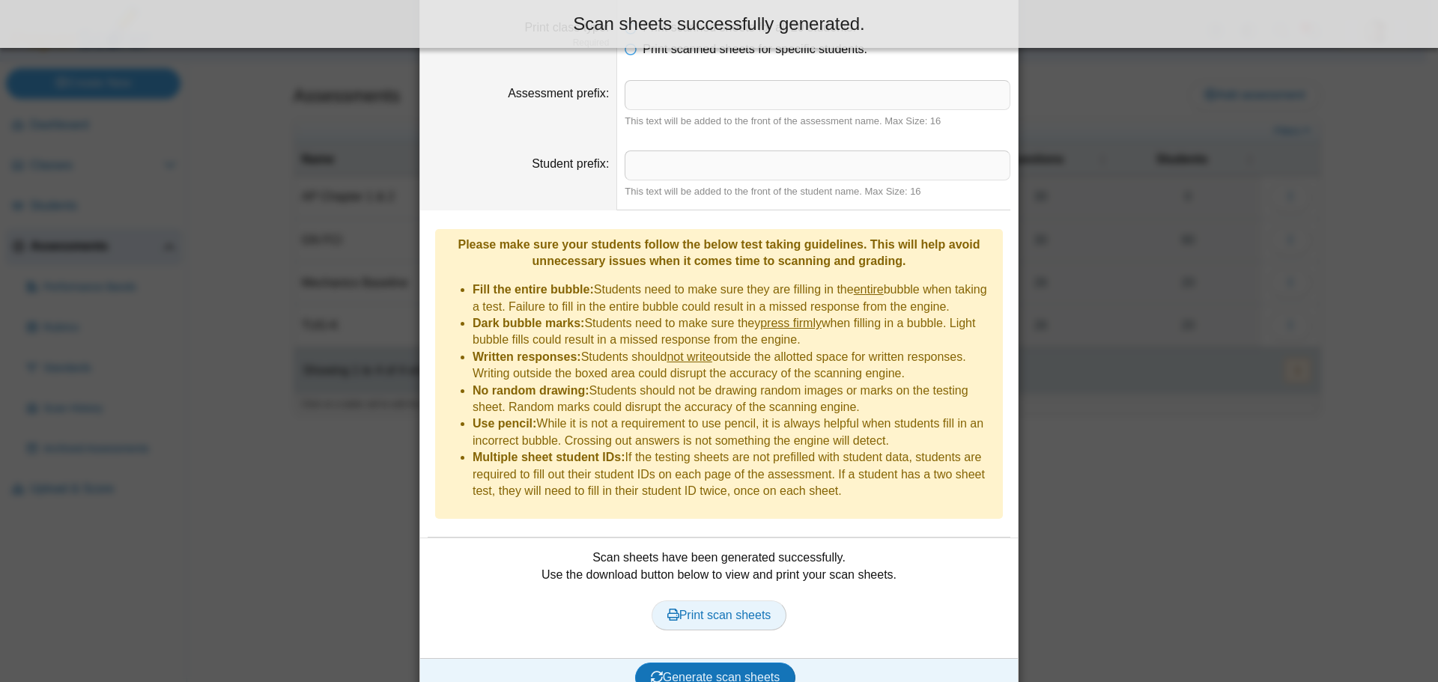 This screenshot has height=682, width=1438. What do you see at coordinates (817, 192) in the screenshot?
I see `div: This text will be added to the front of the student name. Max Size: 16` at bounding box center [817, 192].